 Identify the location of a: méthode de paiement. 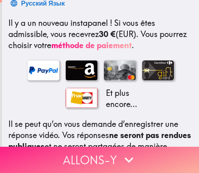
(92, 45).